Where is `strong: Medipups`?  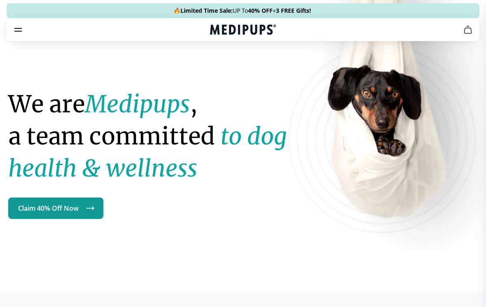
strong: Medipups is located at coordinates (137, 104).